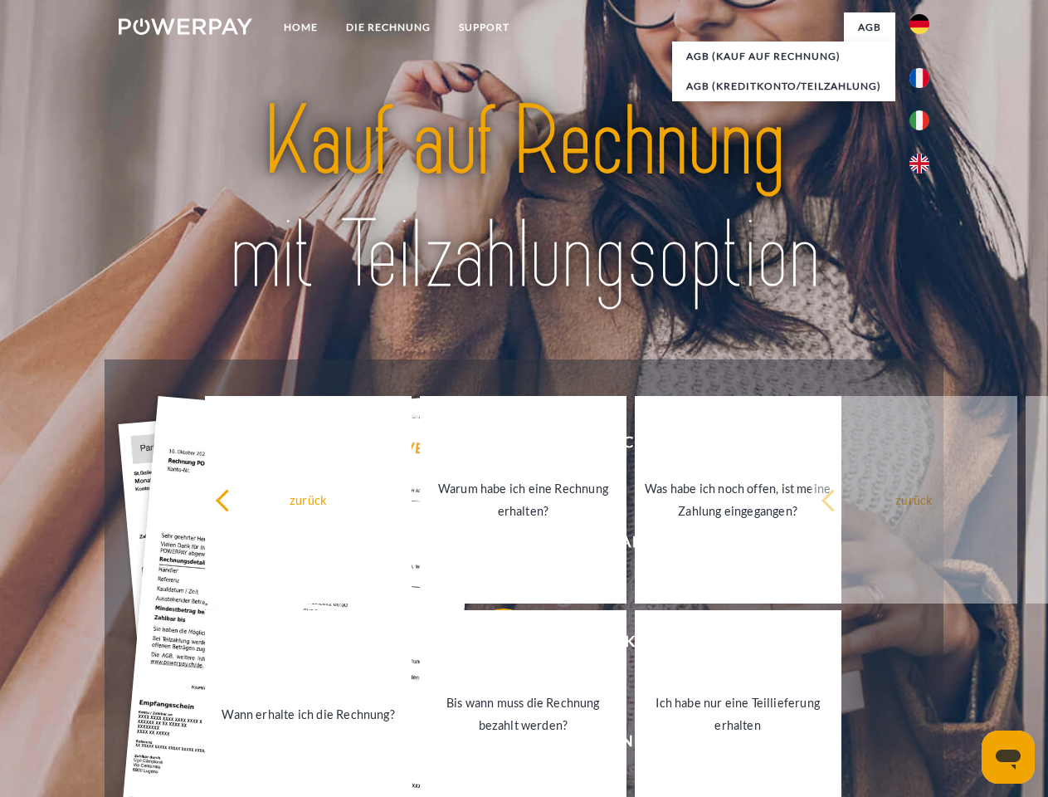  What do you see at coordinates (738, 500) in the screenshot?
I see `a: Was habe ich noch offen, ist meine Zahlung eingegangen?` at bounding box center [738, 500].